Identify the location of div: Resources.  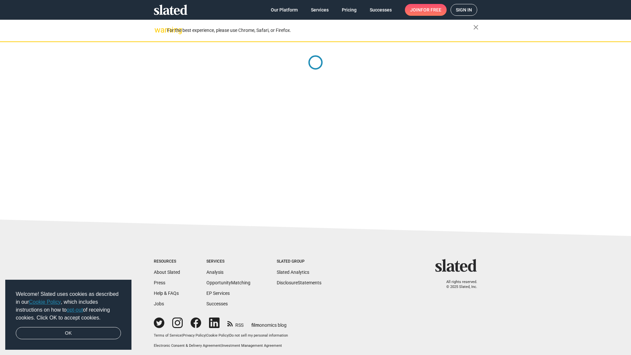
(167, 261).